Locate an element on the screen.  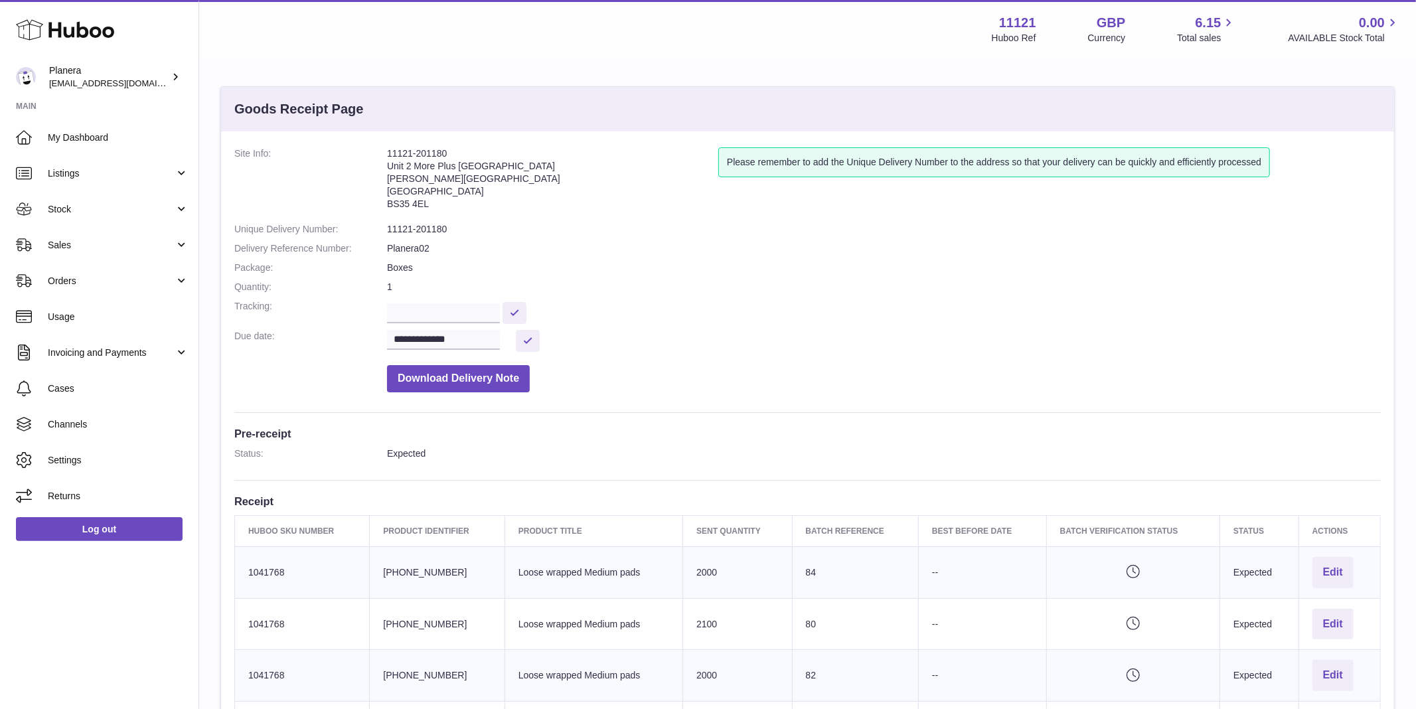
dd: 1 is located at coordinates (883, 287).